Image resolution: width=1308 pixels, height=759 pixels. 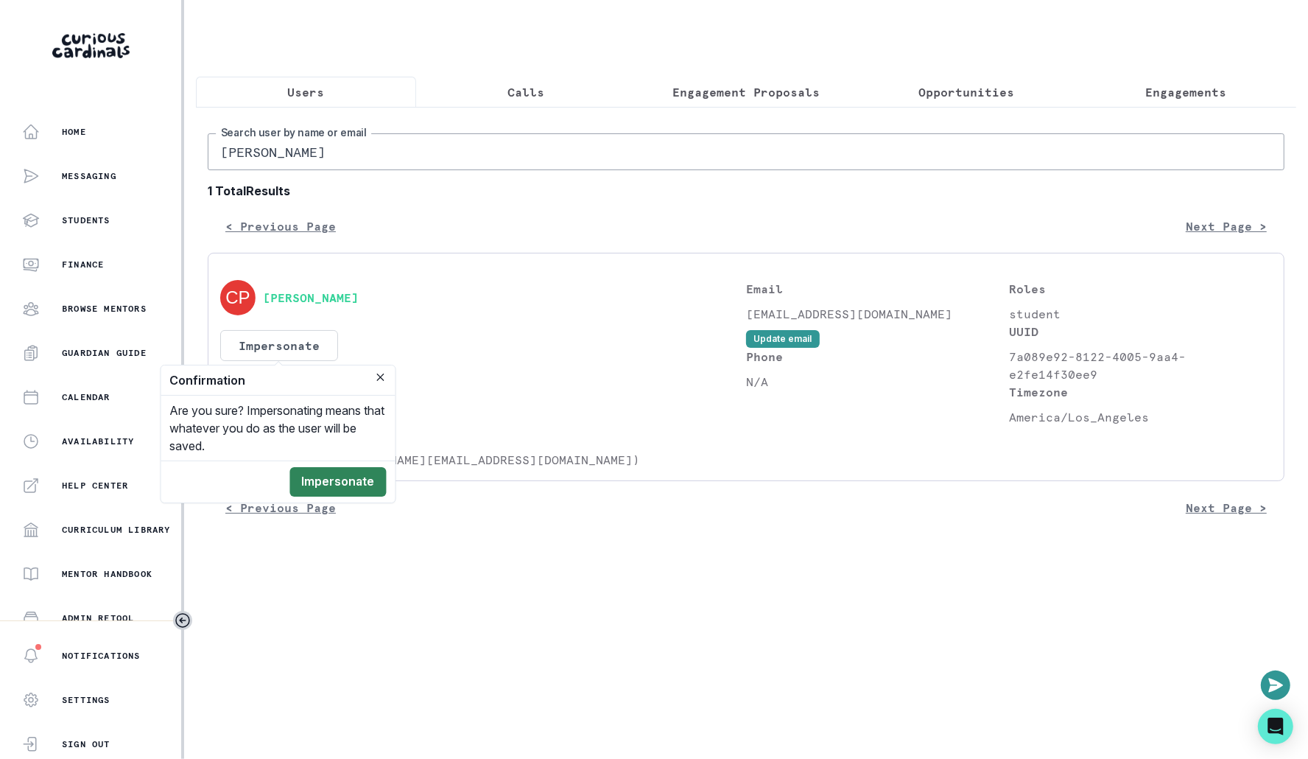 I want to click on p: Engagement Proposals, so click(x=746, y=92).